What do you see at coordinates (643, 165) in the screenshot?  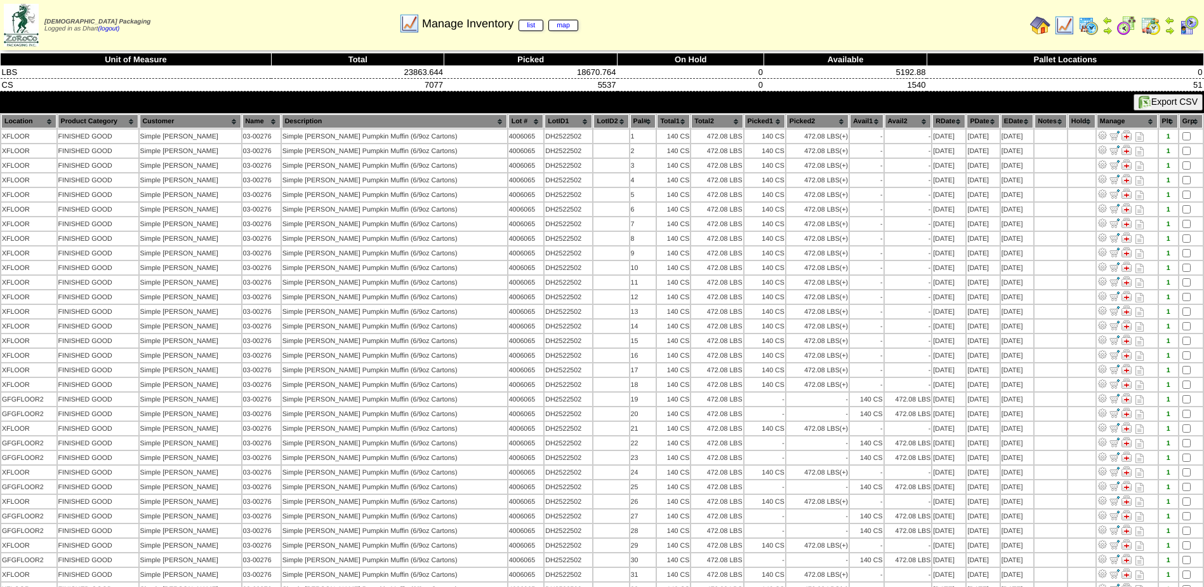 I see `td: 3` at bounding box center [643, 165].